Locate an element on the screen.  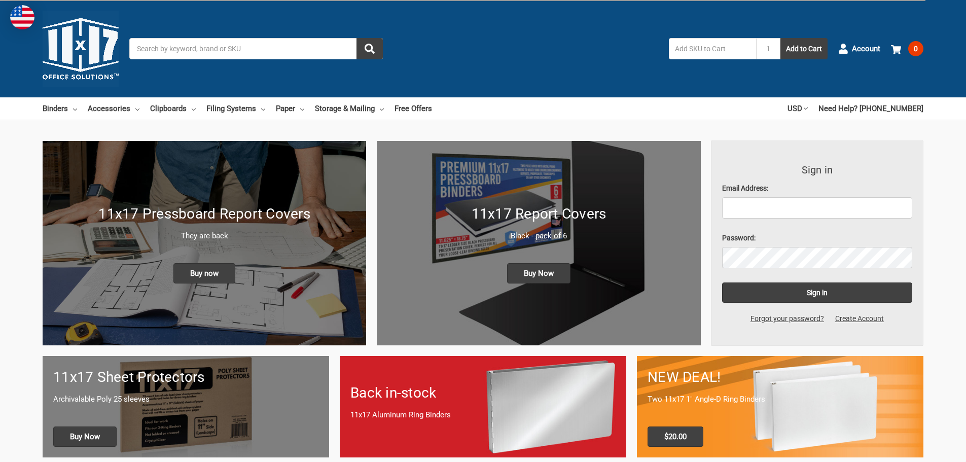
a: Account is located at coordinates (859, 49).